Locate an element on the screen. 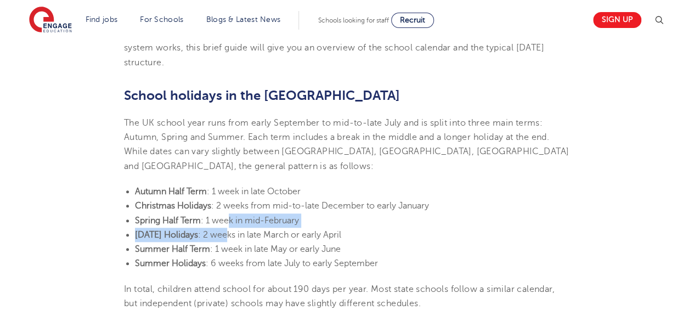 The height and width of the screenshot is (321, 694). span: : 1 week in late October is located at coordinates (254, 192).